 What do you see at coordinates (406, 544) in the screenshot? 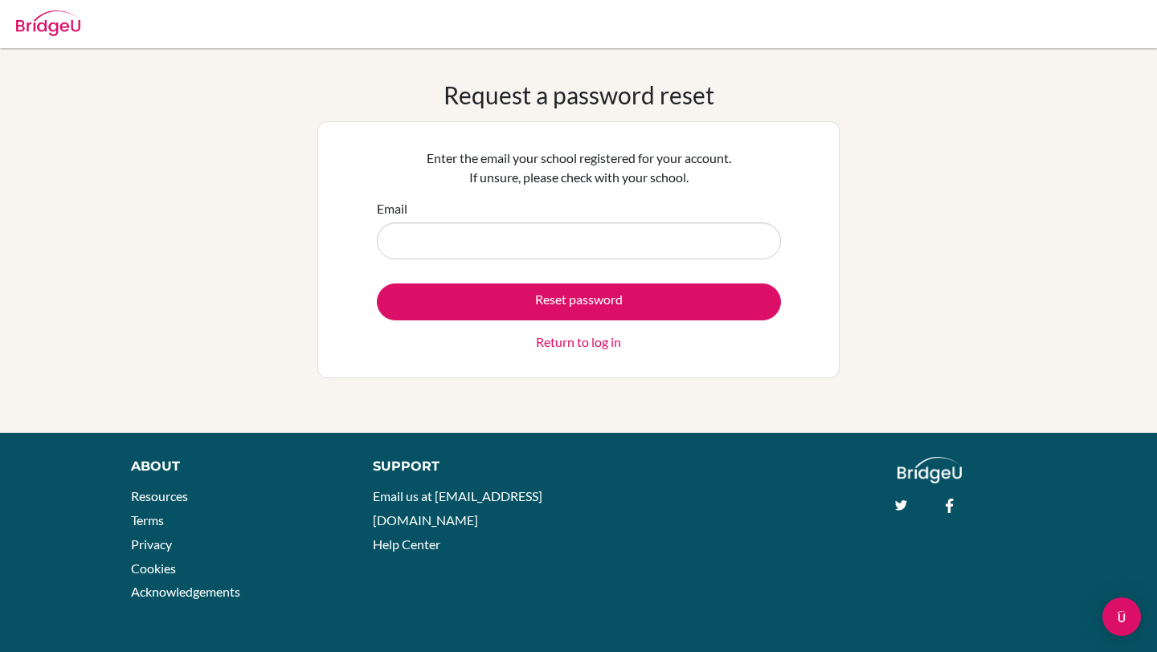
I see `a: Help Center` at bounding box center [406, 544].